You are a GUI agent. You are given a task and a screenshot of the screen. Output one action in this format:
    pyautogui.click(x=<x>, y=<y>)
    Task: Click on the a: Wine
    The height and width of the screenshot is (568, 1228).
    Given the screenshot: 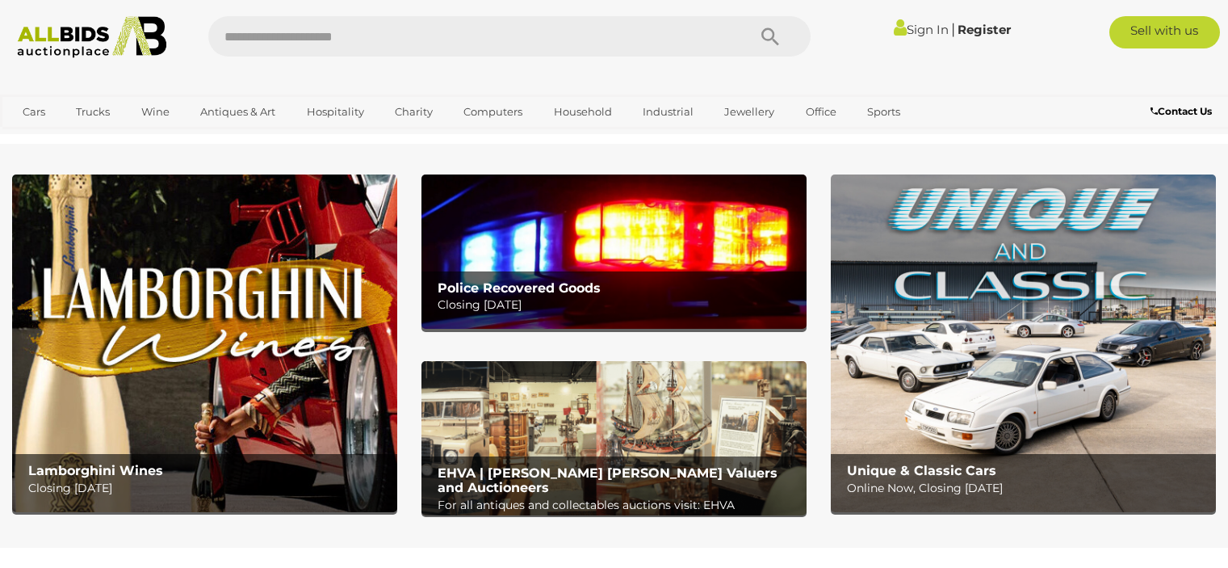 What is the action you would take?
    pyautogui.click(x=155, y=111)
    